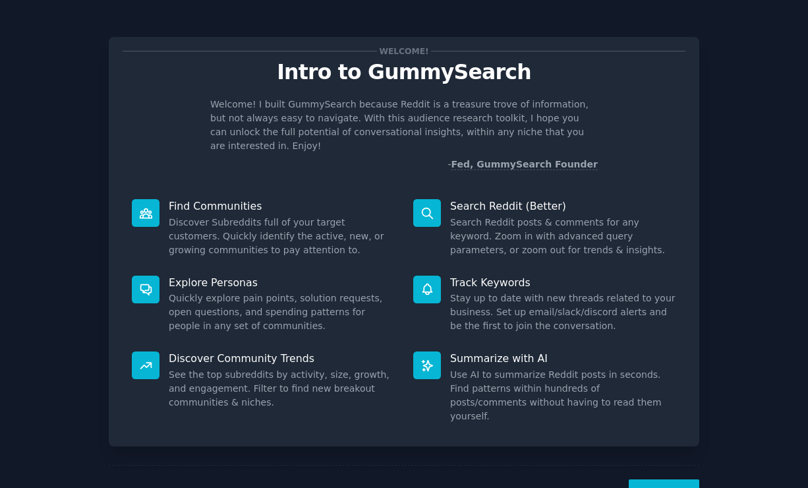 This screenshot has height=488, width=808. What do you see at coordinates (281, 312) in the screenshot?
I see `dd: Quickly explore pain points, solution requests, open questions, and spending patterns for people ...` at bounding box center [281, 312].